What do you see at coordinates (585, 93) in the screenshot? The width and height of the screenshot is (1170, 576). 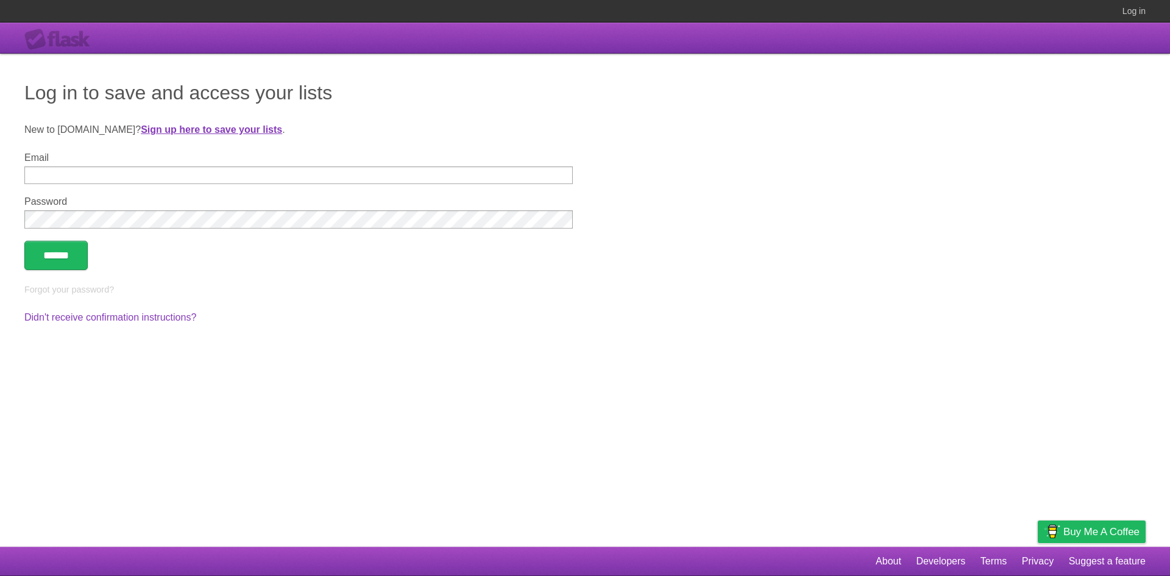 I see `h1: Log in to save and access your lists` at bounding box center [585, 93].